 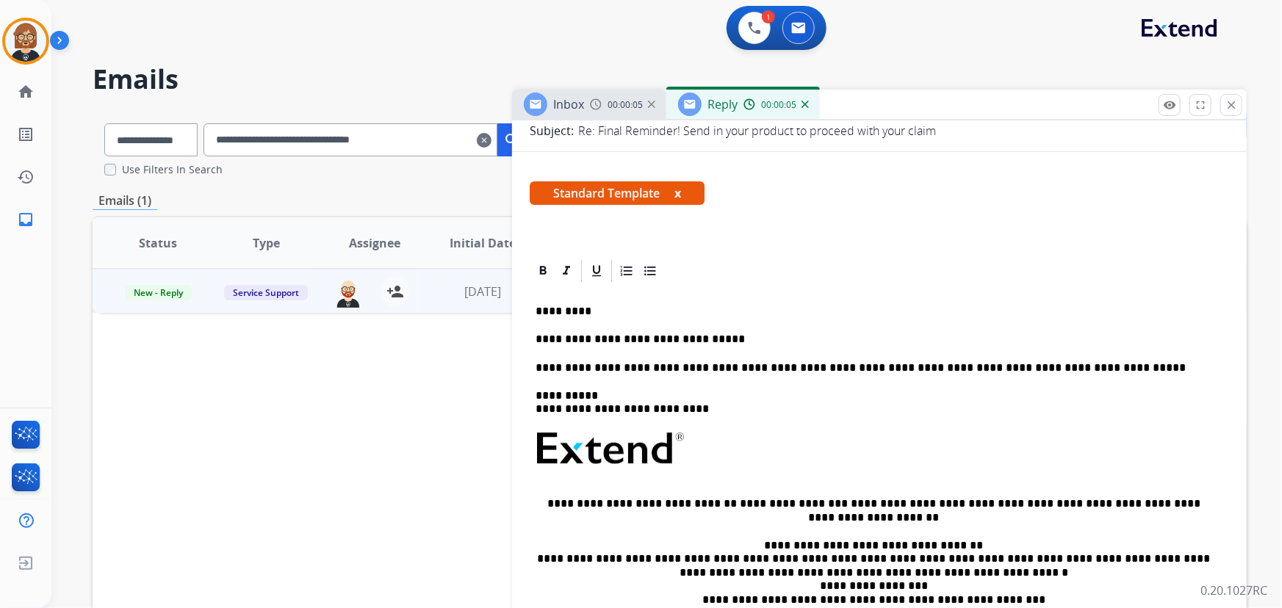 I want to click on mat-icon: close, so click(x=1232, y=105).